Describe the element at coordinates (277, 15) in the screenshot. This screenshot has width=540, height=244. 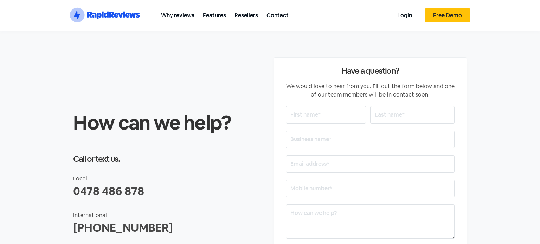
I see `a: Contact` at that location.